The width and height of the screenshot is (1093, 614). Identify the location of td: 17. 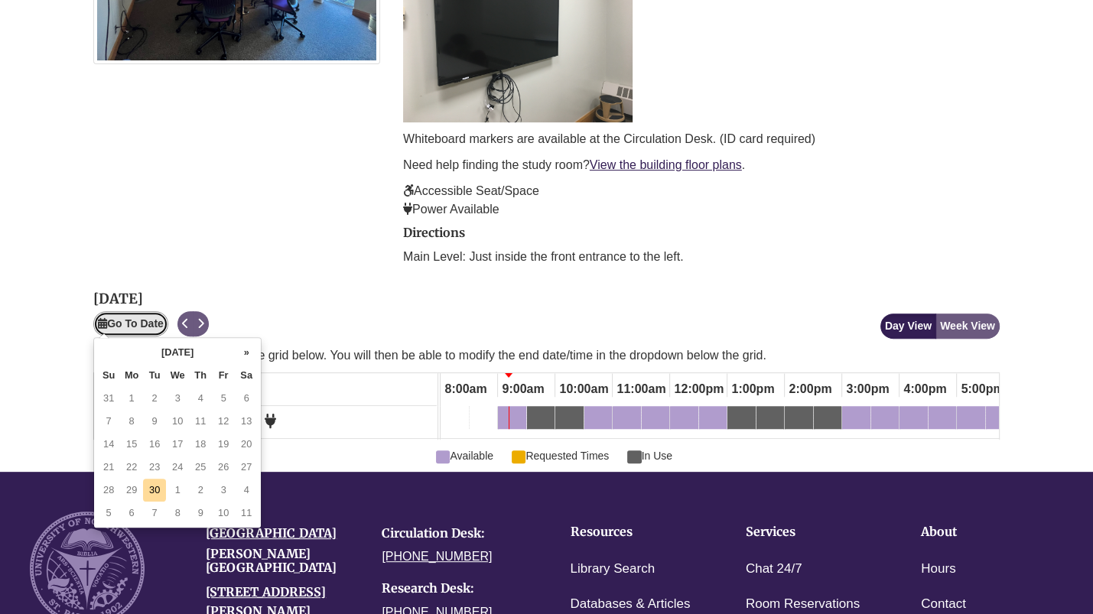
(177, 444).